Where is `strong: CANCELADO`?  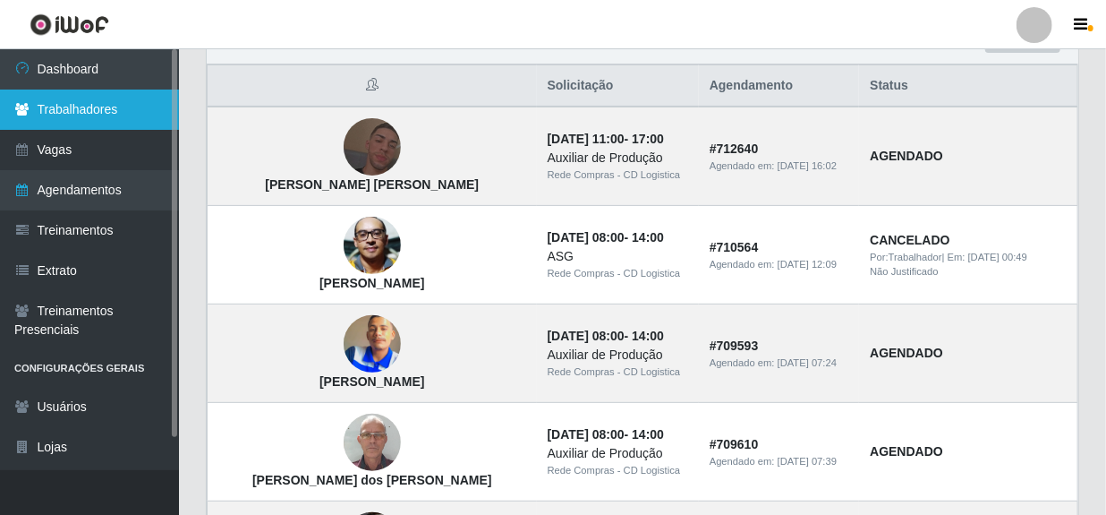
strong: CANCELADO is located at coordinates (909, 240).